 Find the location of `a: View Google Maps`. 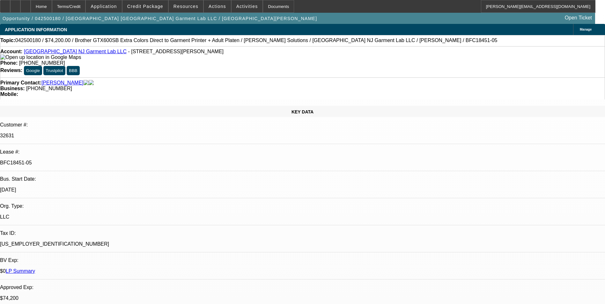

a: View Google Maps is located at coordinates (41, 57).